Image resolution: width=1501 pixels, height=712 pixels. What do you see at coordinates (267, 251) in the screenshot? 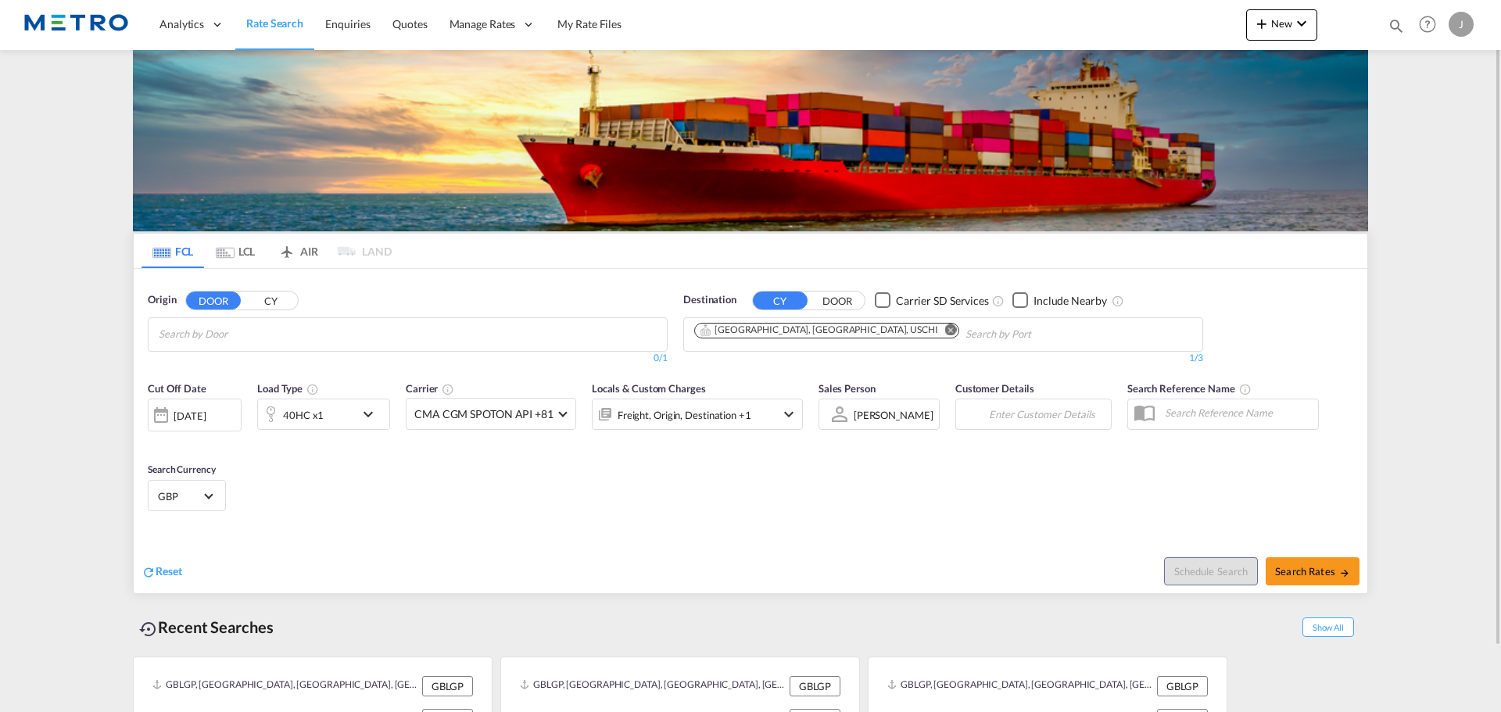
I see `md-pagination-wrapper: Use the left and right arrow keys to navigate between tabs` at bounding box center [267, 251].